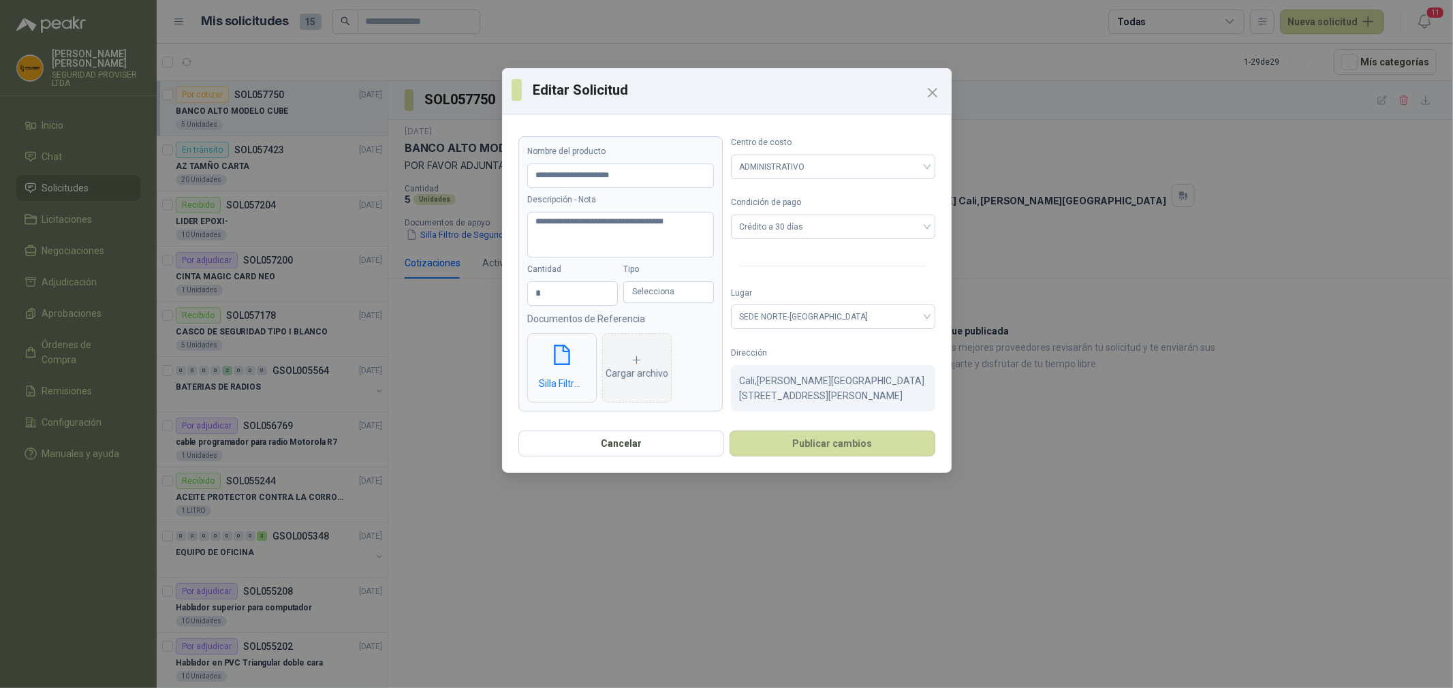  Describe the element at coordinates (668, 292) in the screenshot. I see `div: Selecciona` at that location.